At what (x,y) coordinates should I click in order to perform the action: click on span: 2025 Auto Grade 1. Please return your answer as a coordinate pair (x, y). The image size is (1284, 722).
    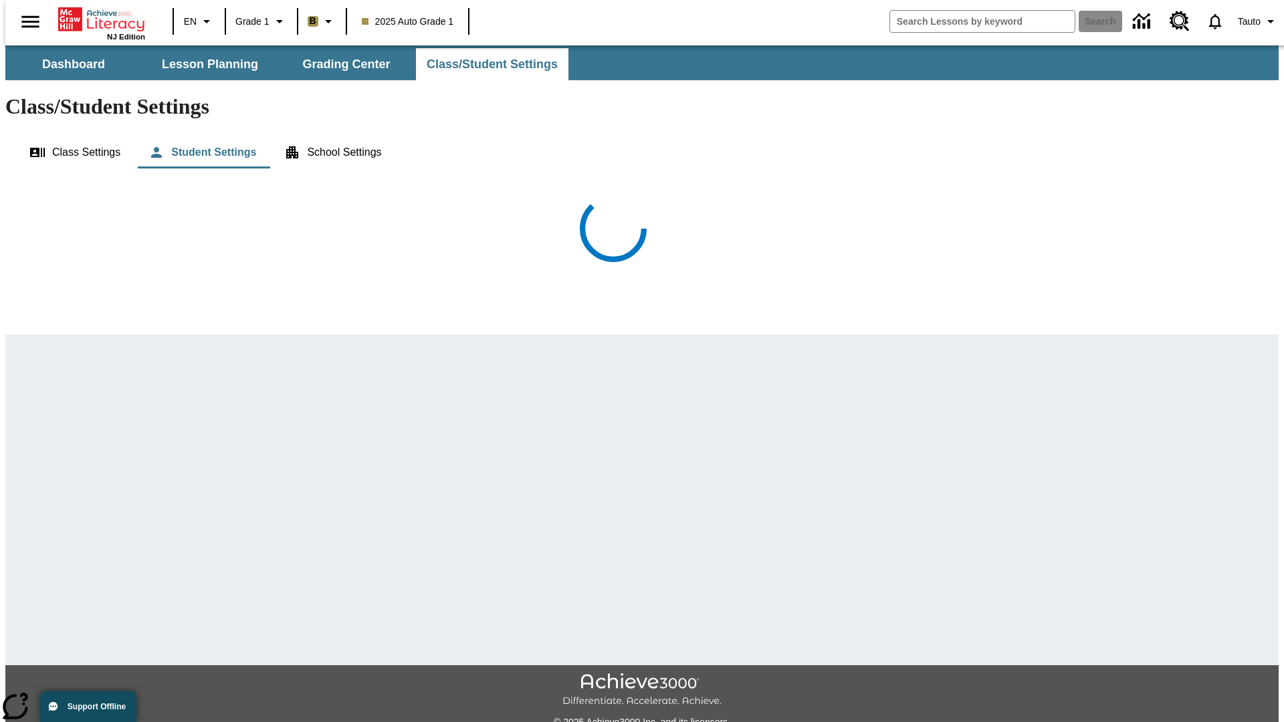
    Looking at the image, I should click on (408, 21).